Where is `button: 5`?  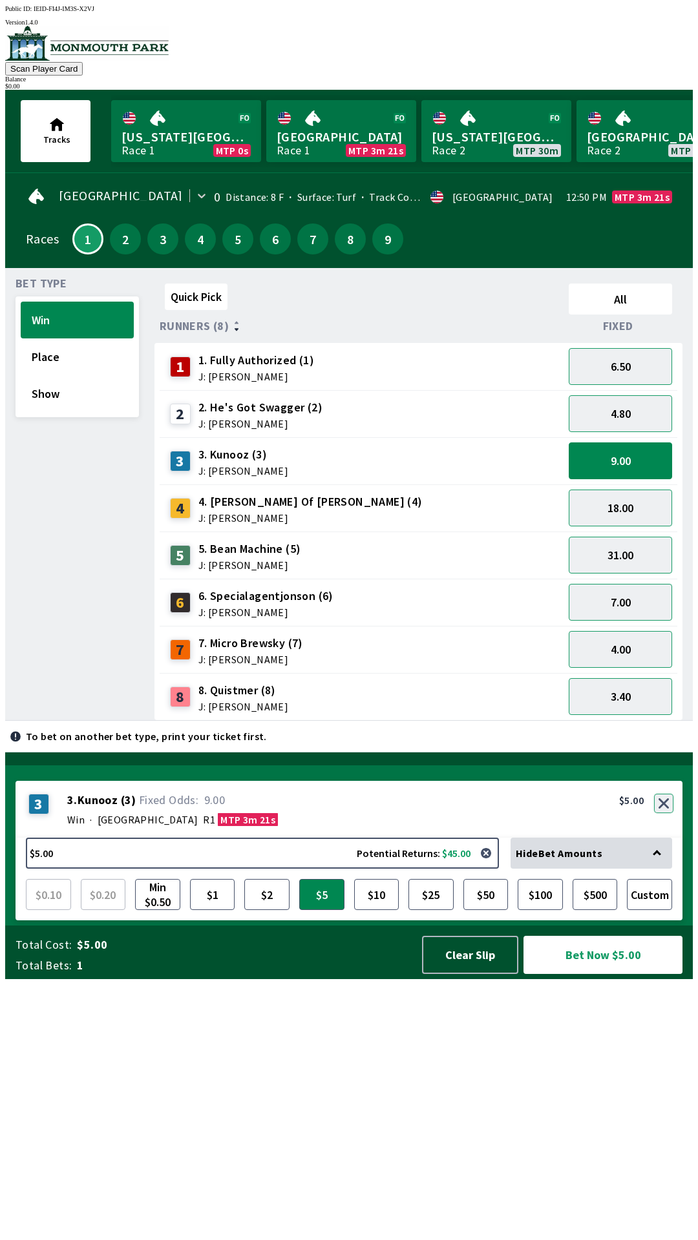 button: 5 is located at coordinates (238, 239).